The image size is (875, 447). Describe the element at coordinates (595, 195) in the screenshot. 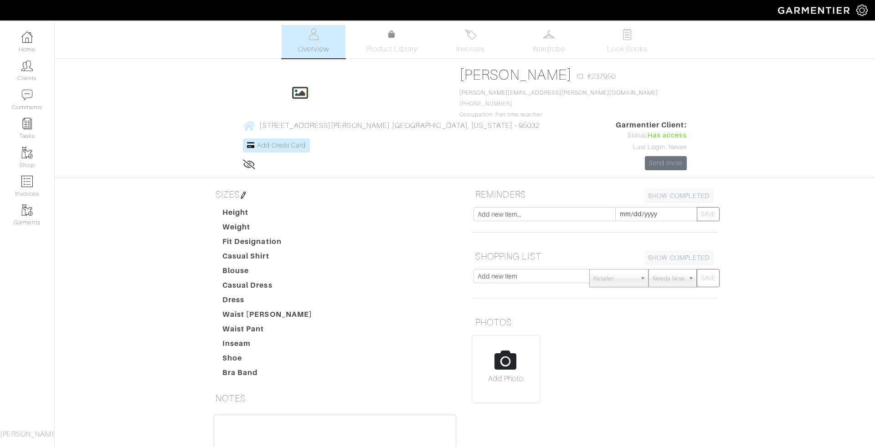

I see `h5: REMINDERS` at that location.